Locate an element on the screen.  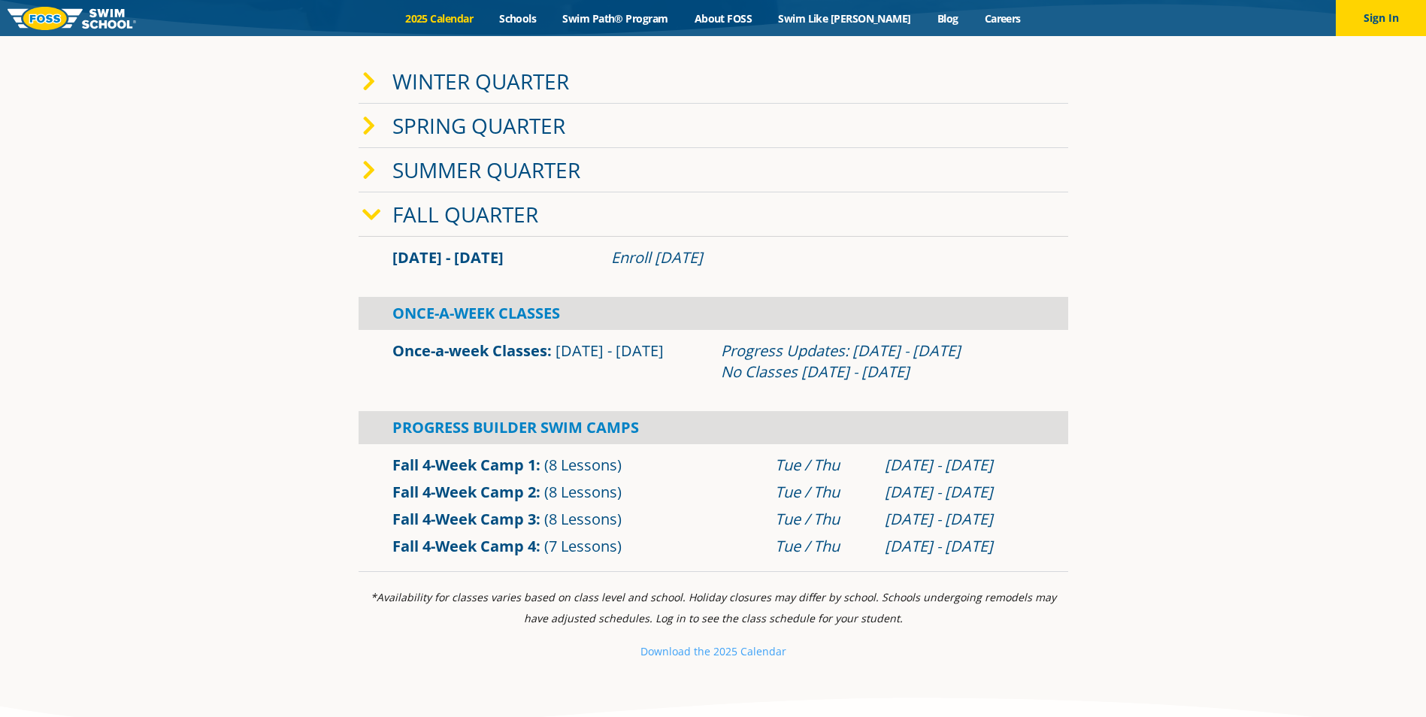
a: Fall 4-Week Camp 4 is located at coordinates (464, 546).